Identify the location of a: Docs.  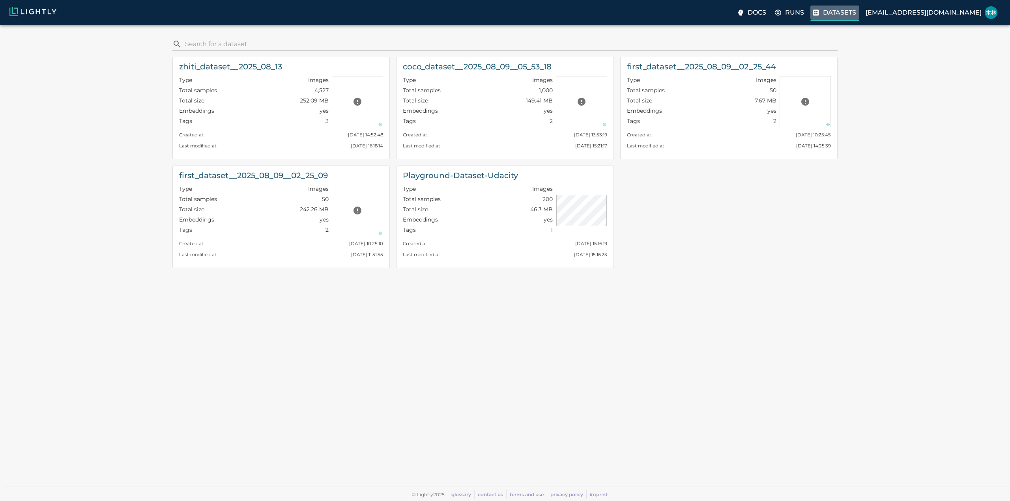
(752, 13).